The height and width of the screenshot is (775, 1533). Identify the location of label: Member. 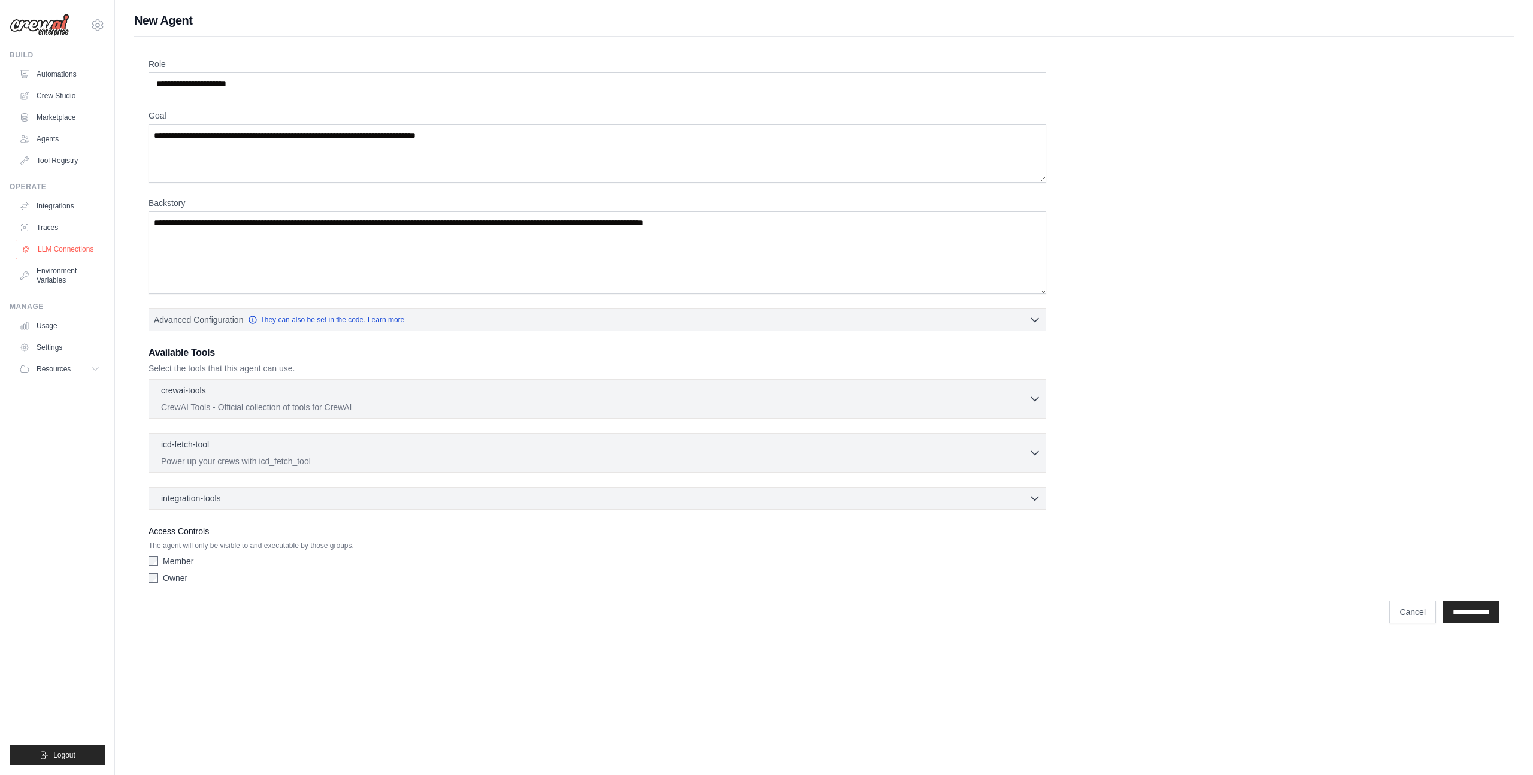
(178, 561).